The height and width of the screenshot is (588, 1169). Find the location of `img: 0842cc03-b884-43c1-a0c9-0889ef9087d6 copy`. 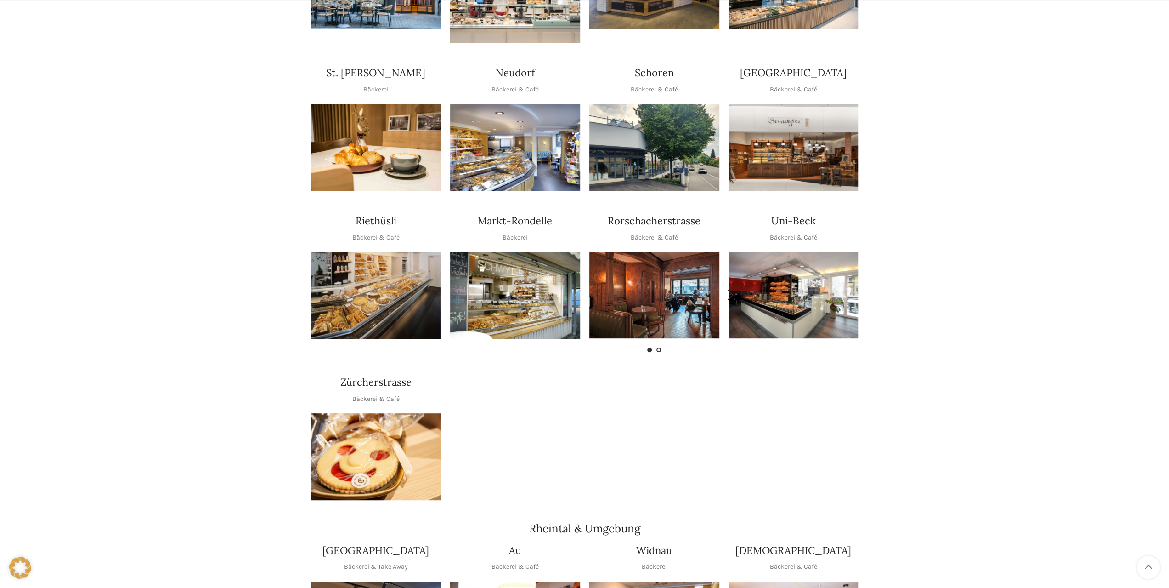

img: 0842cc03-b884-43c1-a0c9-0889ef9087d6 copy is located at coordinates (654, 147).